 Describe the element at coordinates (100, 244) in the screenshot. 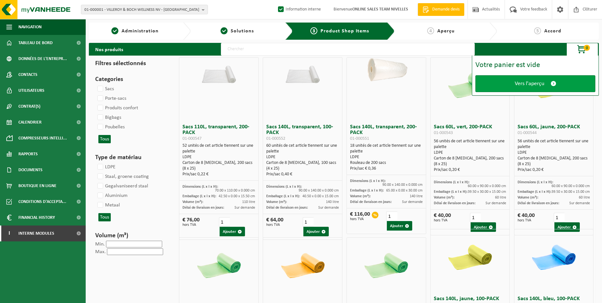

I see `label: Min.` at that location.